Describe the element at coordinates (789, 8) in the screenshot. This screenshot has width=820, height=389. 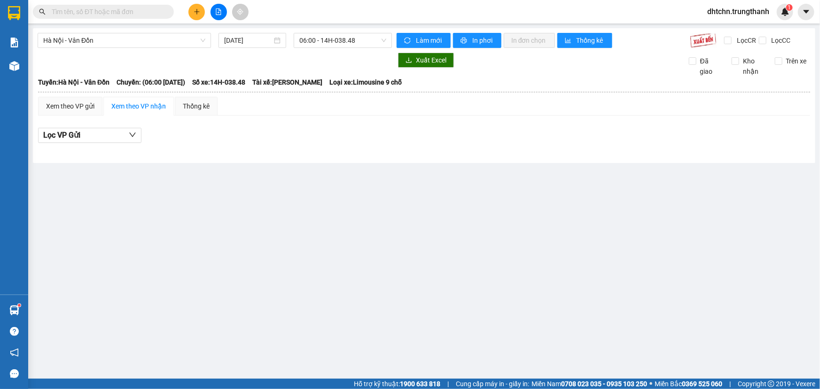
I see `span: 1` at that location.